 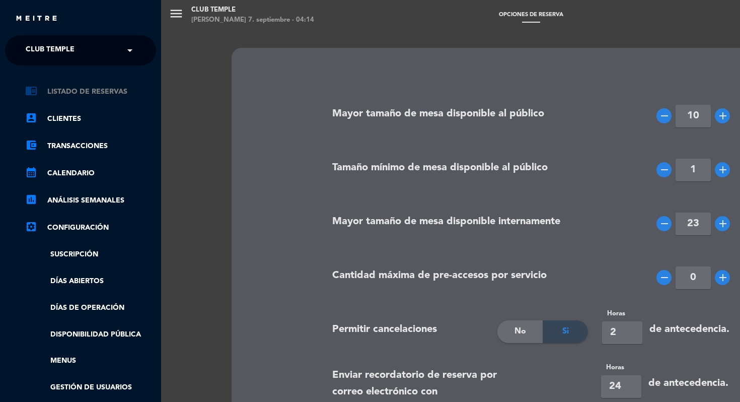 What do you see at coordinates (91, 92) in the screenshot?
I see `a: chrome_reader_modeListado de Reservas` at bounding box center [91, 92].